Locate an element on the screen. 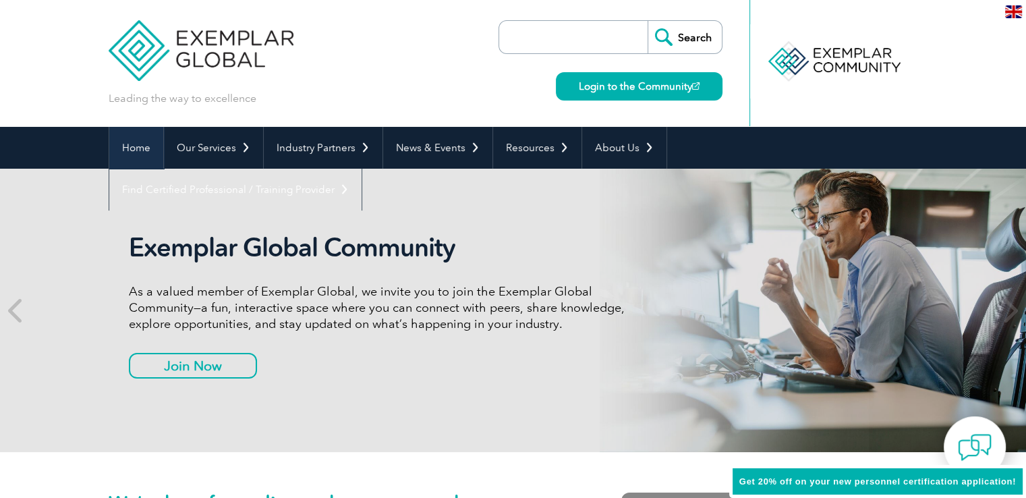 The image size is (1026, 498). a: About Us is located at coordinates (624, 148).